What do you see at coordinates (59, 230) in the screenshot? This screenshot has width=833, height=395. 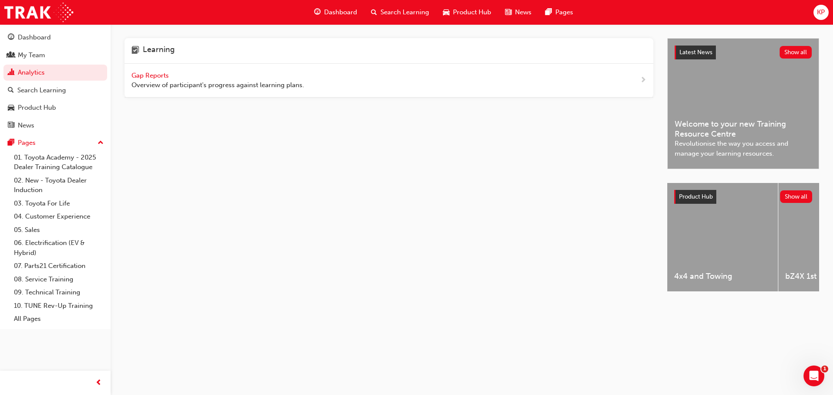 I see `a: 05. Sales` at bounding box center [59, 230].